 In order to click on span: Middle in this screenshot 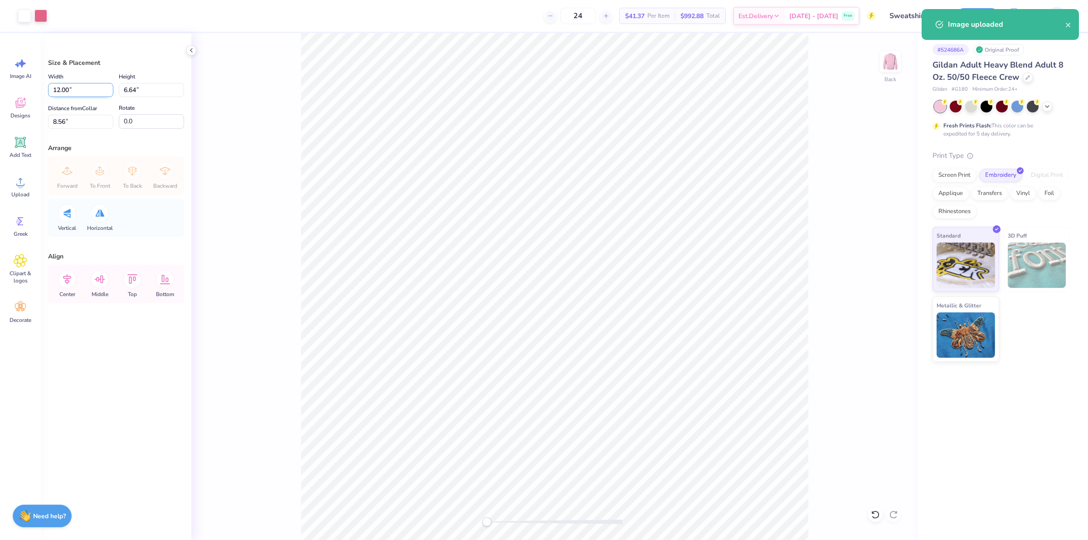, I will do `click(100, 294)`.